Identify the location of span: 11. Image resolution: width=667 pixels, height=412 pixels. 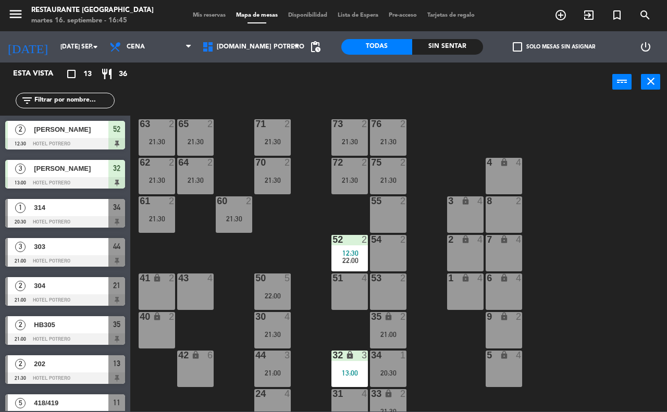
(117, 403).